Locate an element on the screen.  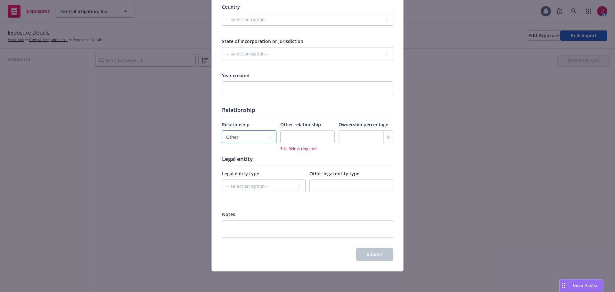
span: Other relationship is located at coordinates (300, 124).